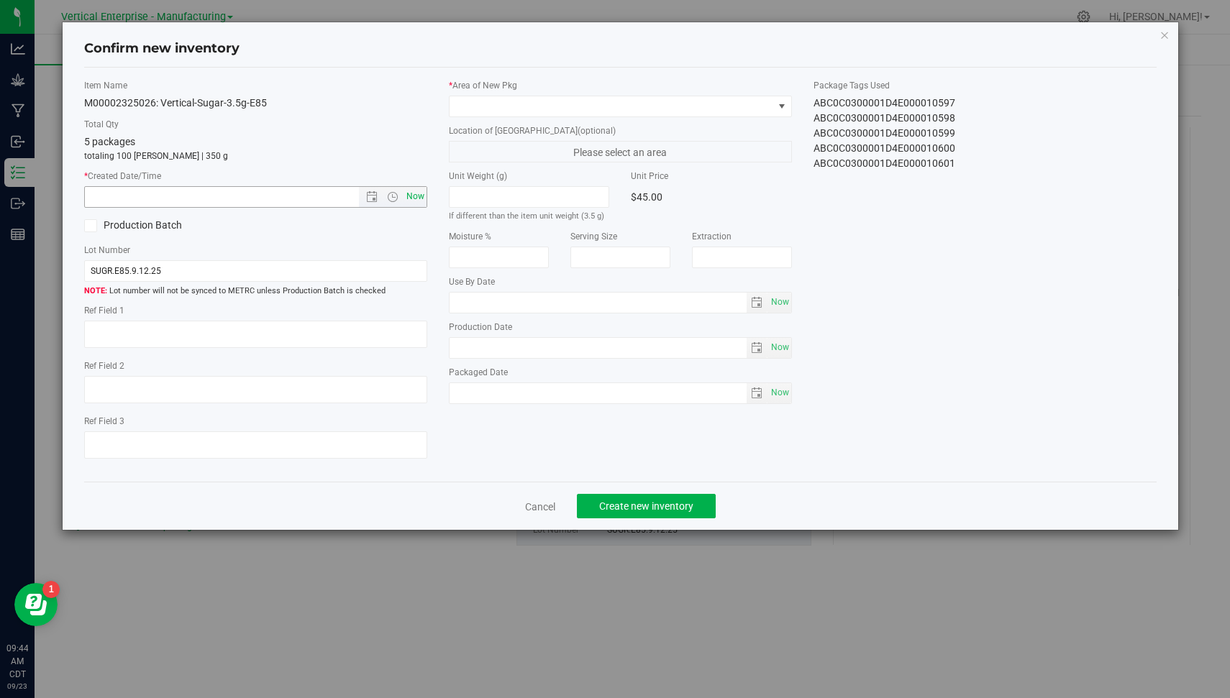 The image size is (1230, 698). What do you see at coordinates (9, 8) in the screenshot?
I see `span: 1` at bounding box center [9, 8].